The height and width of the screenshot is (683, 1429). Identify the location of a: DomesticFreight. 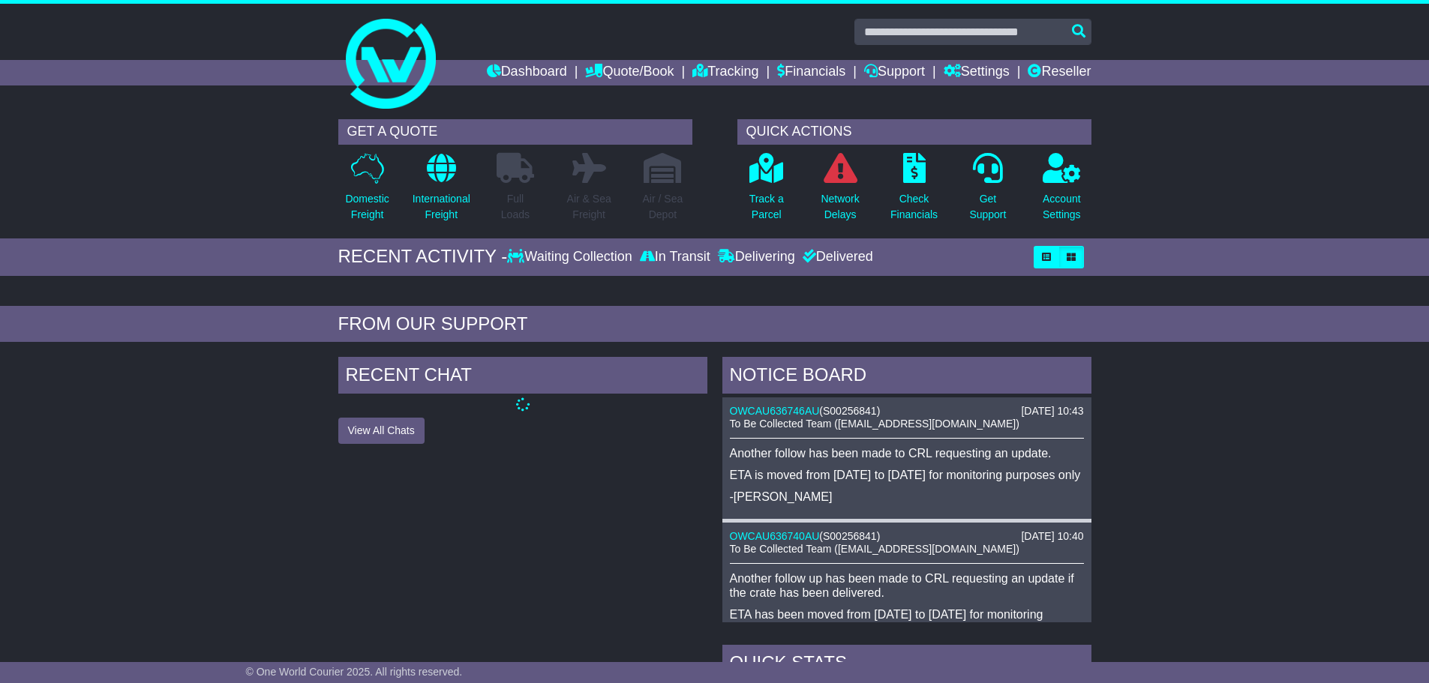
(367, 191).